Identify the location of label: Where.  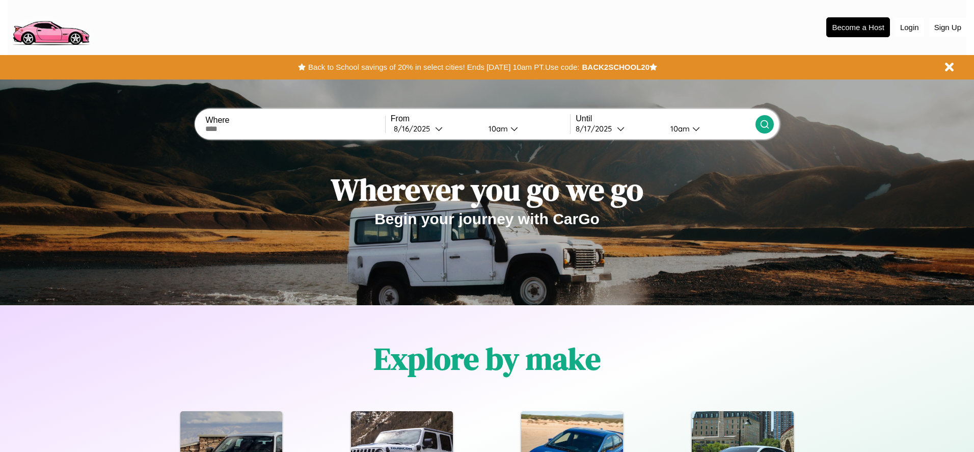
(295, 120).